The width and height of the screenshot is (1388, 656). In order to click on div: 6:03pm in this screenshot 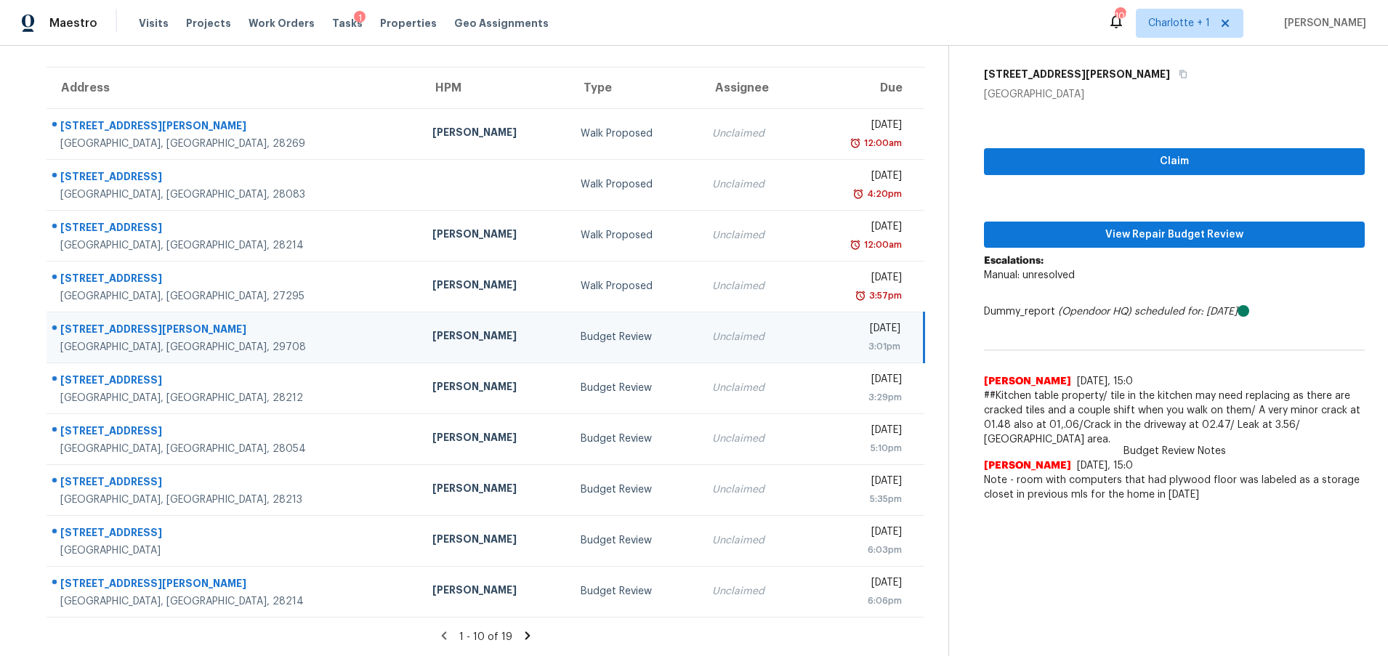, I will do `click(858, 550)`.